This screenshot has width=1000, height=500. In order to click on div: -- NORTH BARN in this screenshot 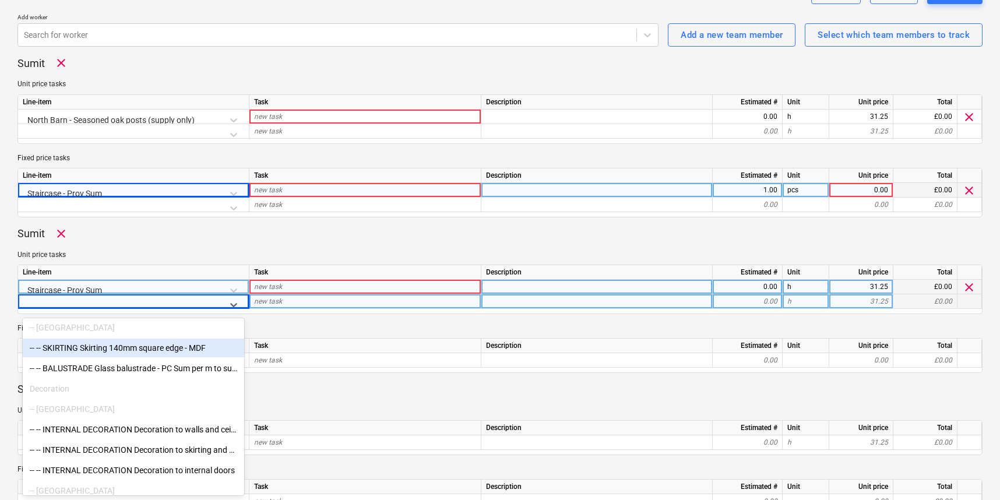, I will do `click(133, 409)`.